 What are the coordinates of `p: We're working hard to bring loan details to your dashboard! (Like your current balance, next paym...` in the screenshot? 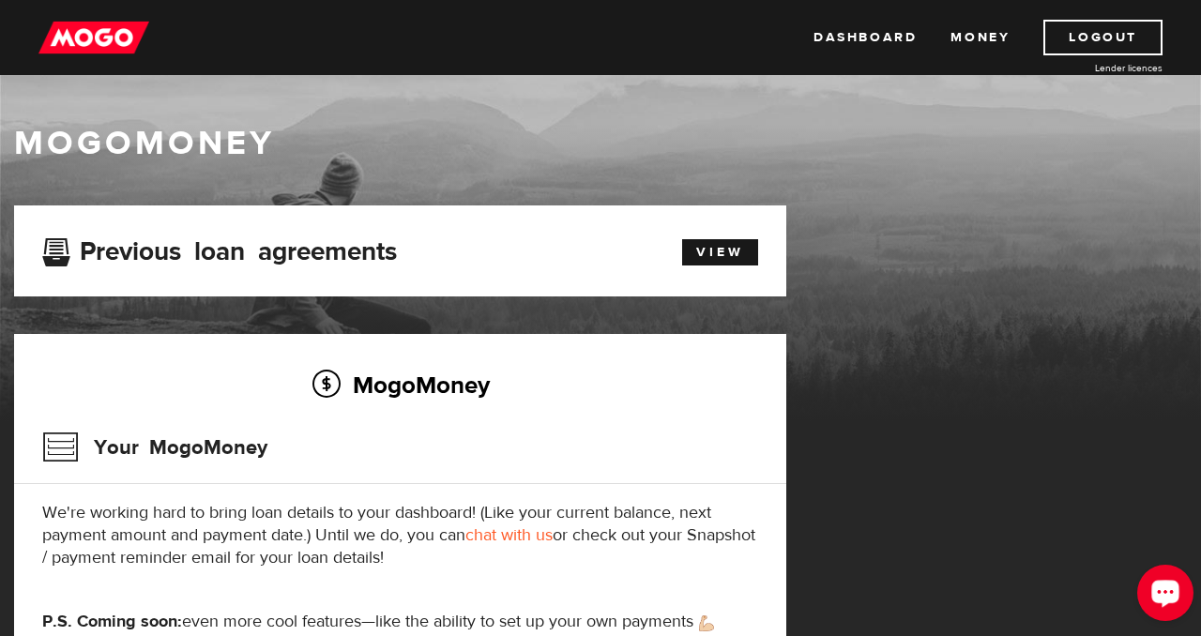 It's located at (400, 536).